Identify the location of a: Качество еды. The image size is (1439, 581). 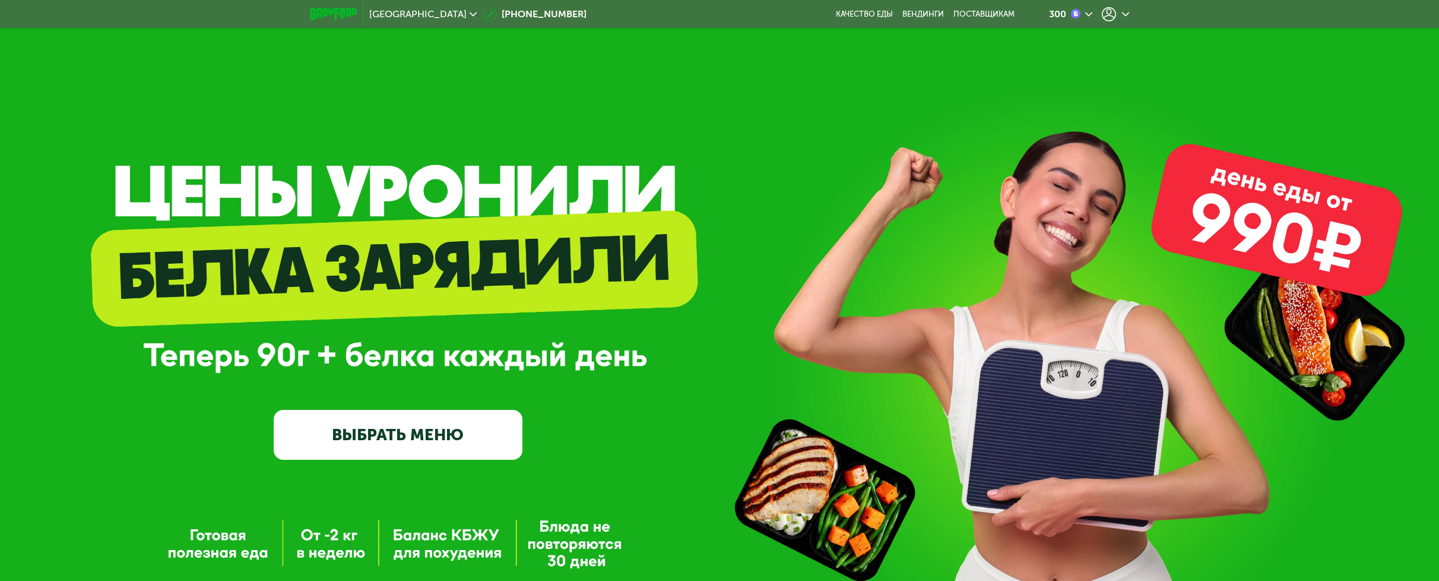
(864, 14).